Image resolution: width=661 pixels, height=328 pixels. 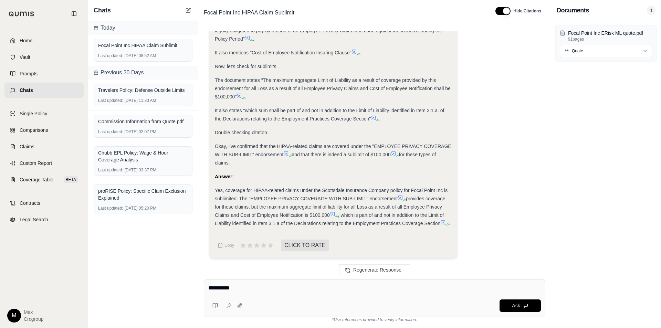 What do you see at coordinates (224, 177) in the screenshot?
I see `strong: Answer:` at bounding box center [224, 177].